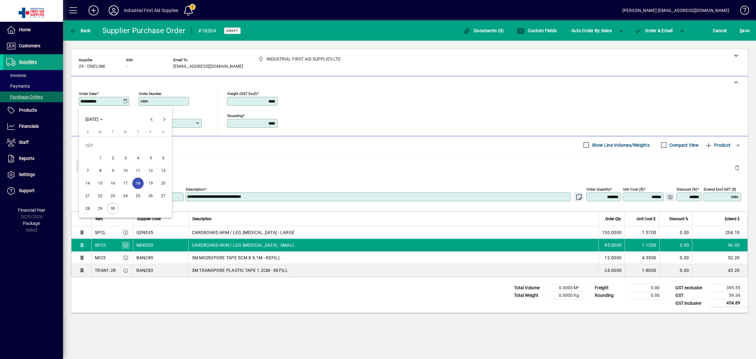 This screenshot has width=756, height=359. What do you see at coordinates (138, 183) in the screenshot?
I see `button: Thu Sep 18 2025` at bounding box center [138, 183].